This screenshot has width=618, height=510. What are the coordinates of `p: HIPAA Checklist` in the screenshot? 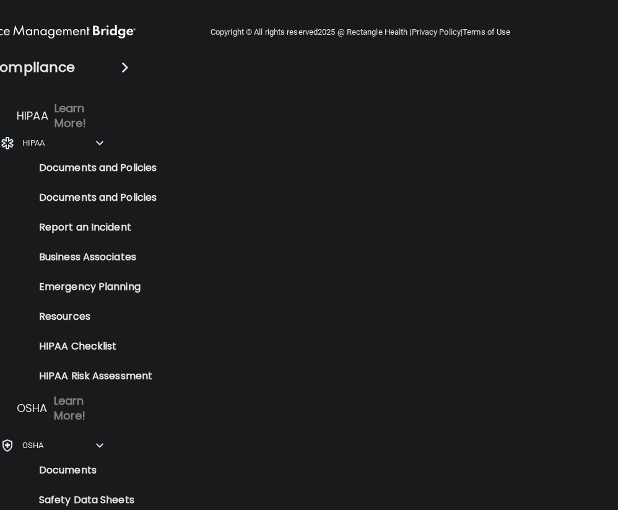 It's located at (92, 346).